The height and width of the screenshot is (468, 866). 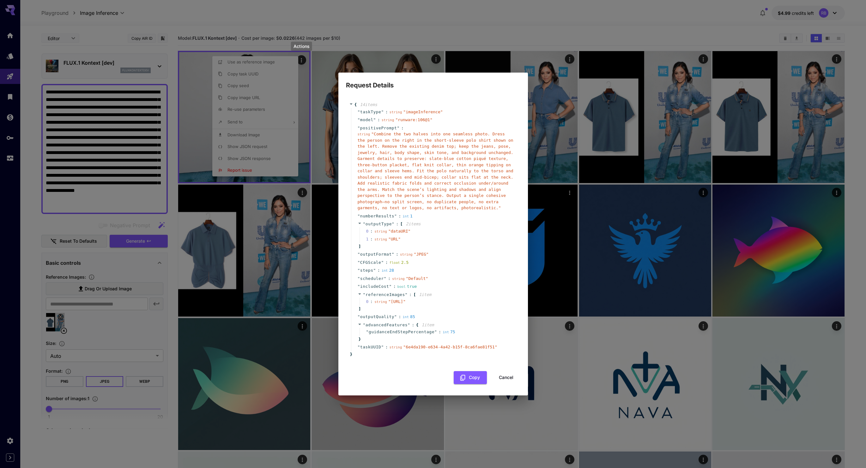 What do you see at coordinates (301, 46) in the screenshot?
I see `div: Actions` at bounding box center [301, 46].